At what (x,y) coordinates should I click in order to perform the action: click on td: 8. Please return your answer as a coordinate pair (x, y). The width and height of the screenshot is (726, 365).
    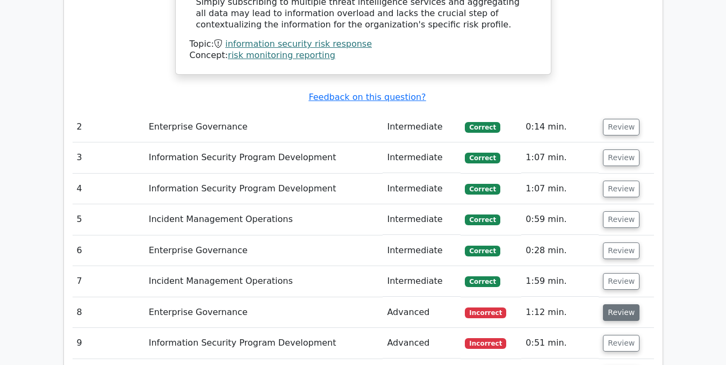
    Looking at the image, I should click on (109, 312).